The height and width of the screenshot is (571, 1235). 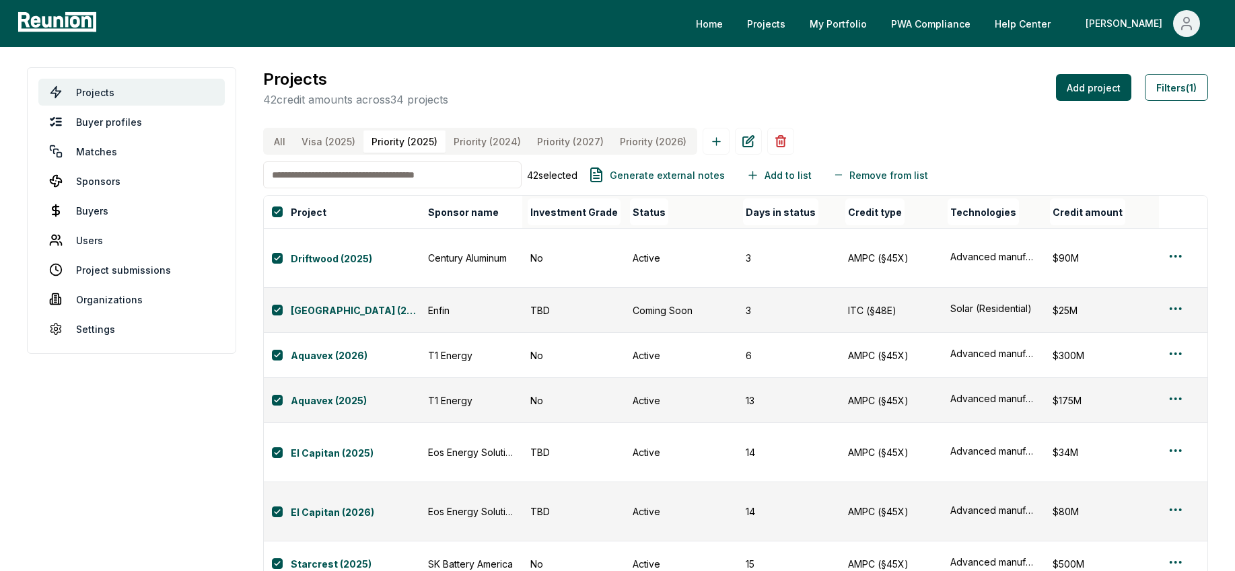 What do you see at coordinates (355, 79) in the screenshot?
I see `h3: Projects` at bounding box center [355, 79].